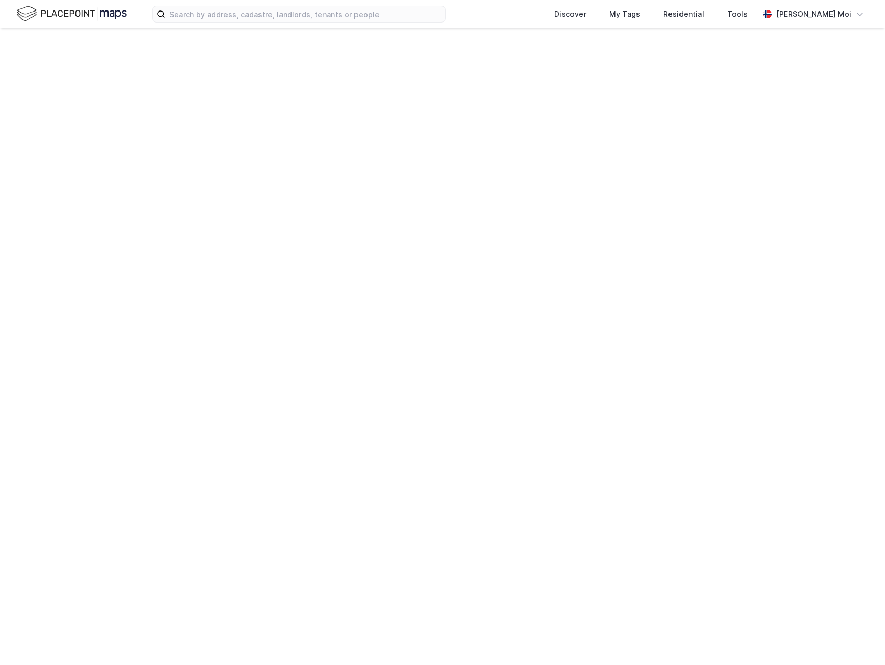 The height and width of the screenshot is (665, 885). What do you see at coordinates (684, 14) in the screenshot?
I see `div: Residential` at bounding box center [684, 14].